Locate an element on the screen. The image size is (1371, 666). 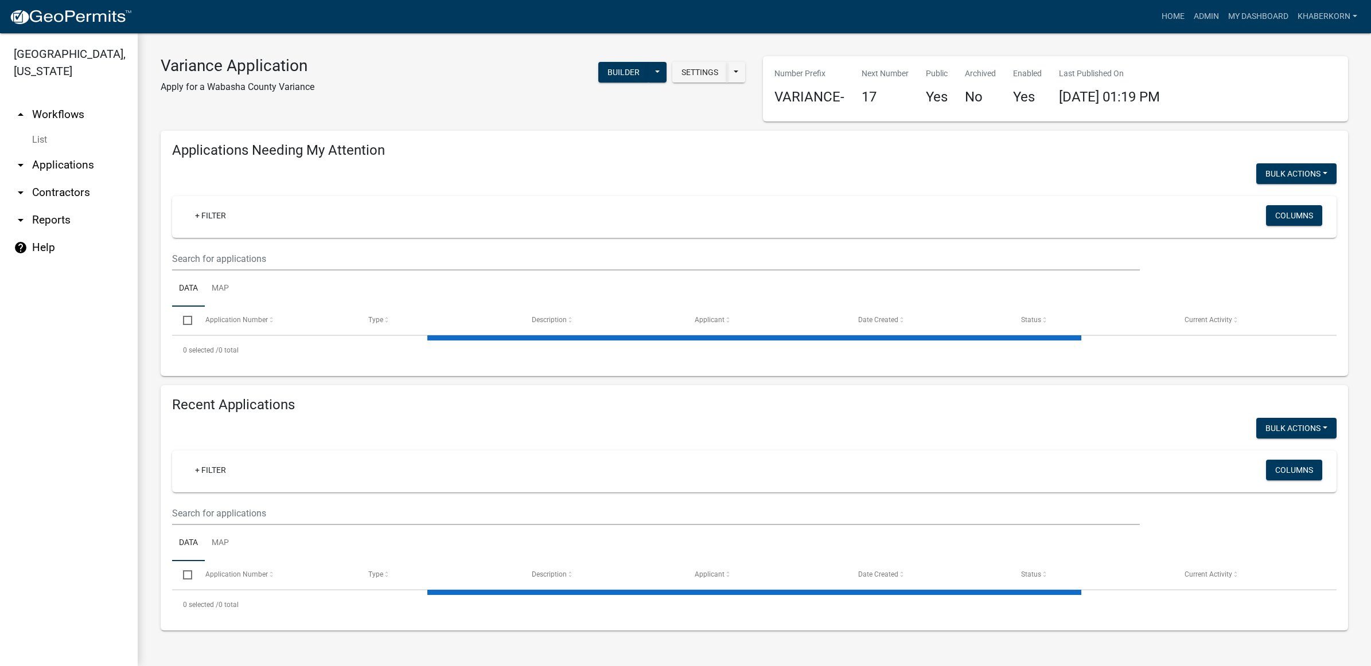
h4: VARIANCE- is located at coordinates (809, 97).